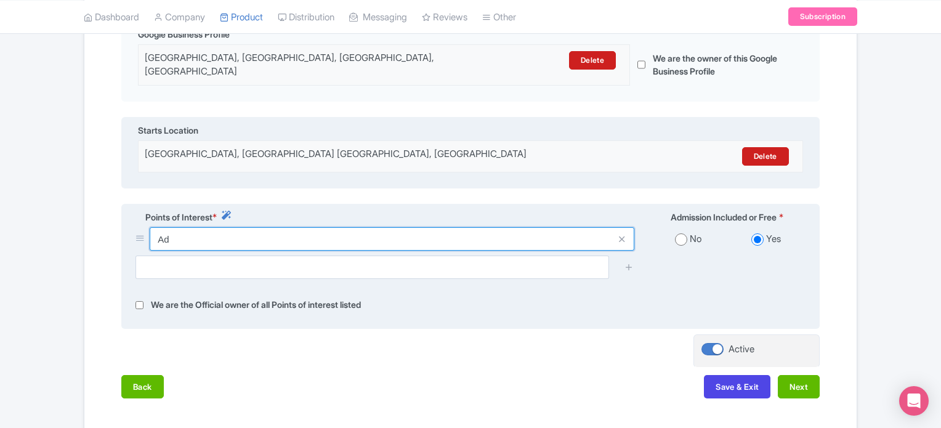  I want to click on div: Open Intercom Messenger, so click(914, 401).